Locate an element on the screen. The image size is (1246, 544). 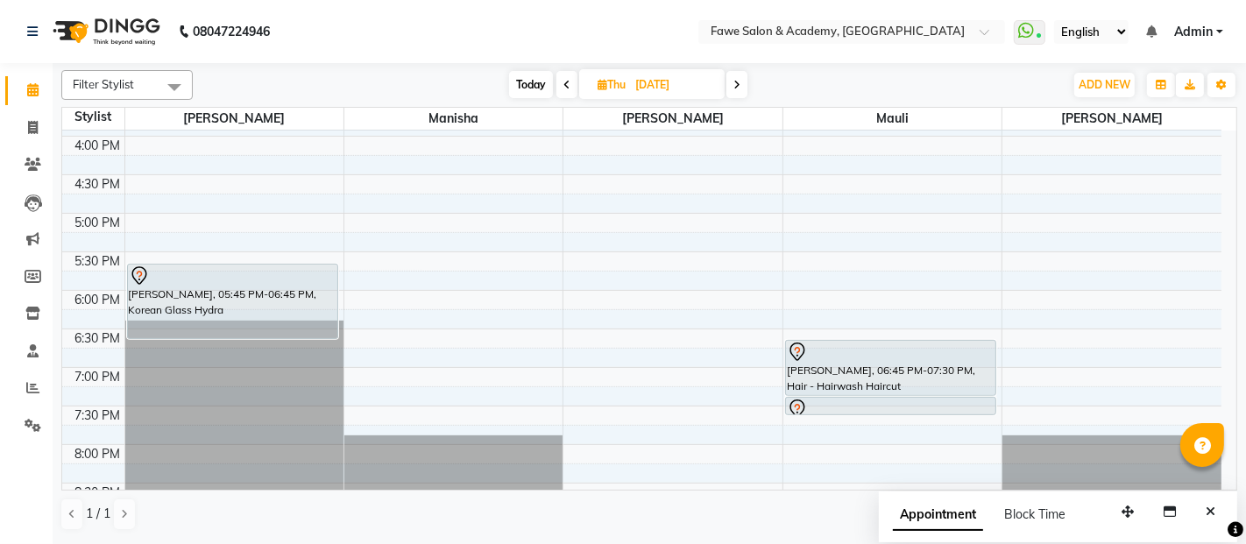
span: 1 / 1 is located at coordinates (98, 513).